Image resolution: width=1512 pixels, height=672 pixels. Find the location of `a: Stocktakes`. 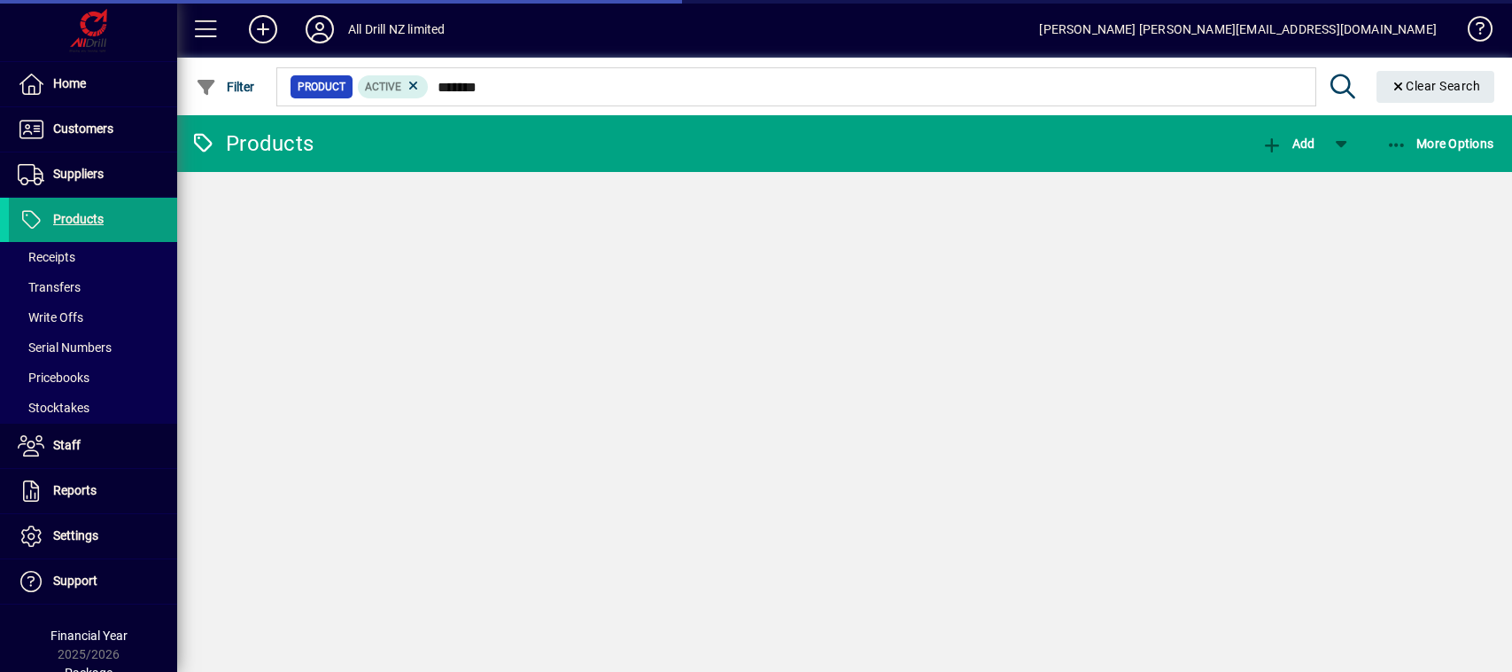

a: Stocktakes is located at coordinates (93, 408).